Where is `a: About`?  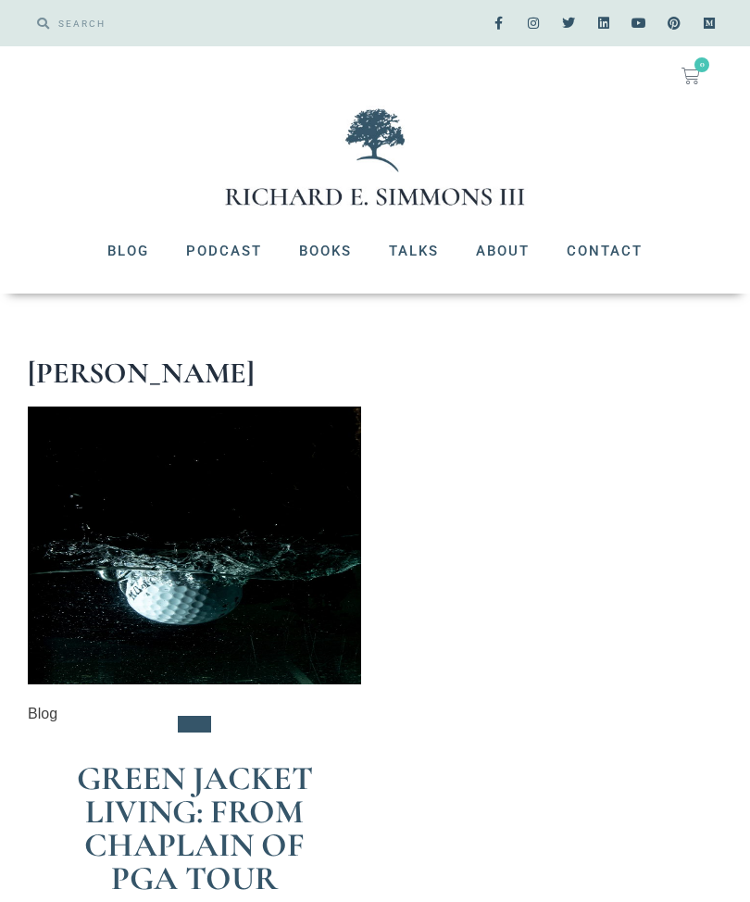 a: About is located at coordinates (503, 251).